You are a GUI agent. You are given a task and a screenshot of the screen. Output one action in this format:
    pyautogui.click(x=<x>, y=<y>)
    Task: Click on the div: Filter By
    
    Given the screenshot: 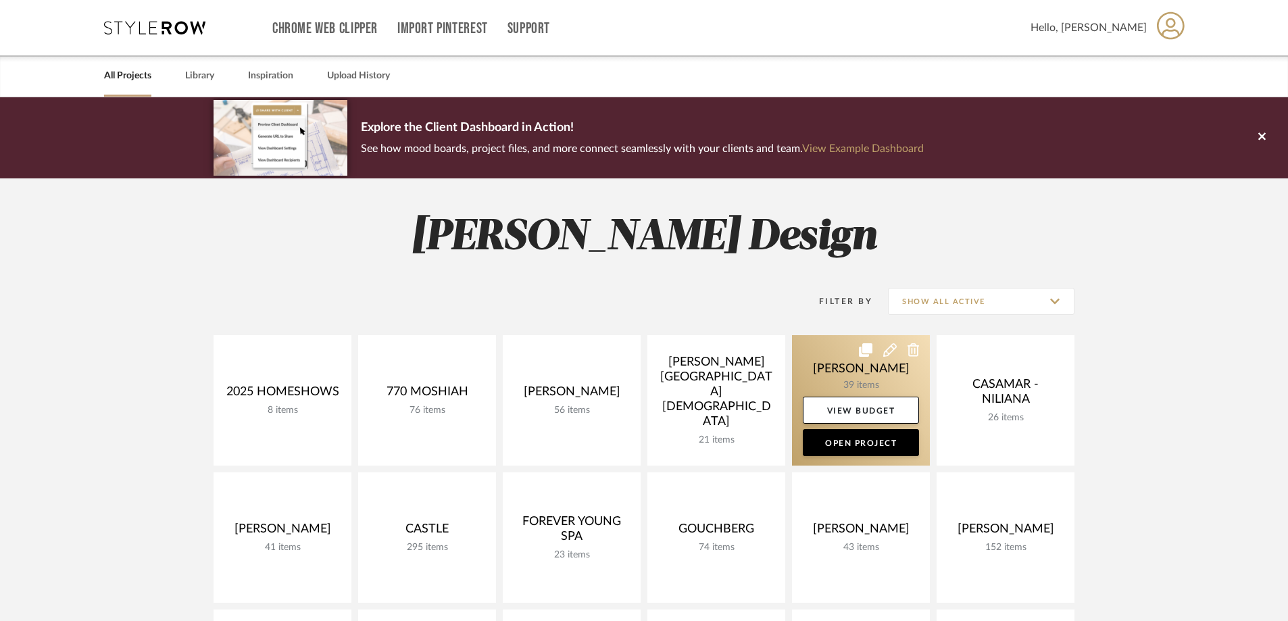 What is the action you would take?
    pyautogui.click(x=837, y=301)
    